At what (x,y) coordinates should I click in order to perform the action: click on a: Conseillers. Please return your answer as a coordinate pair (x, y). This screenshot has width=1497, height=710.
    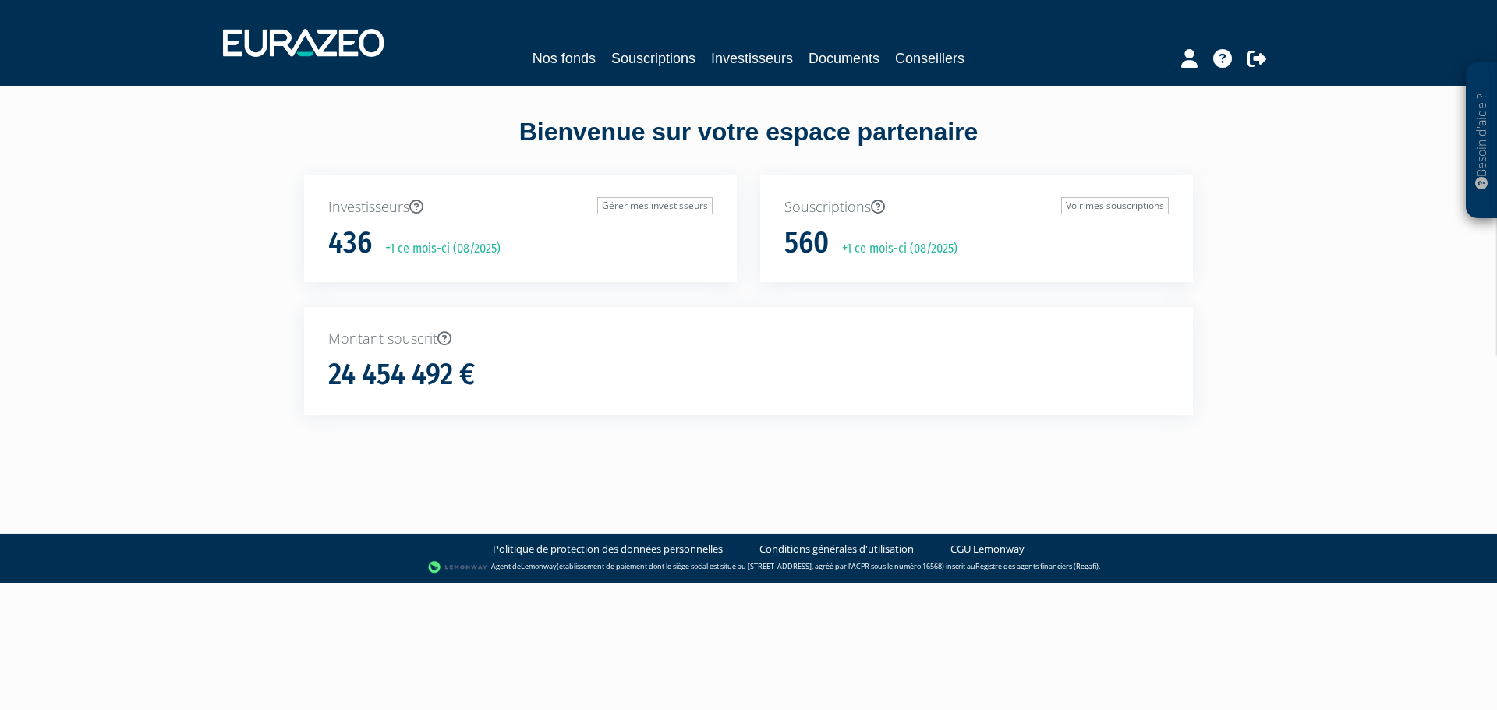
    Looking at the image, I should click on (929, 58).